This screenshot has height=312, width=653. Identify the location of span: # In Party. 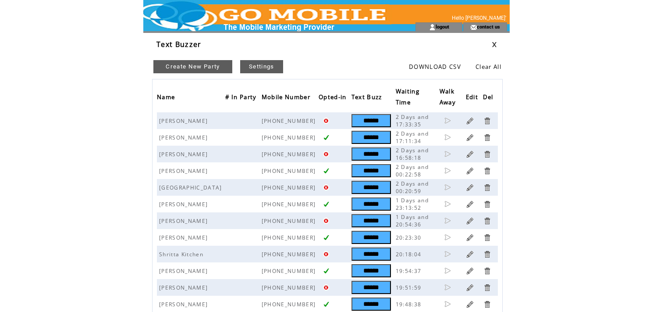
(242, 98).